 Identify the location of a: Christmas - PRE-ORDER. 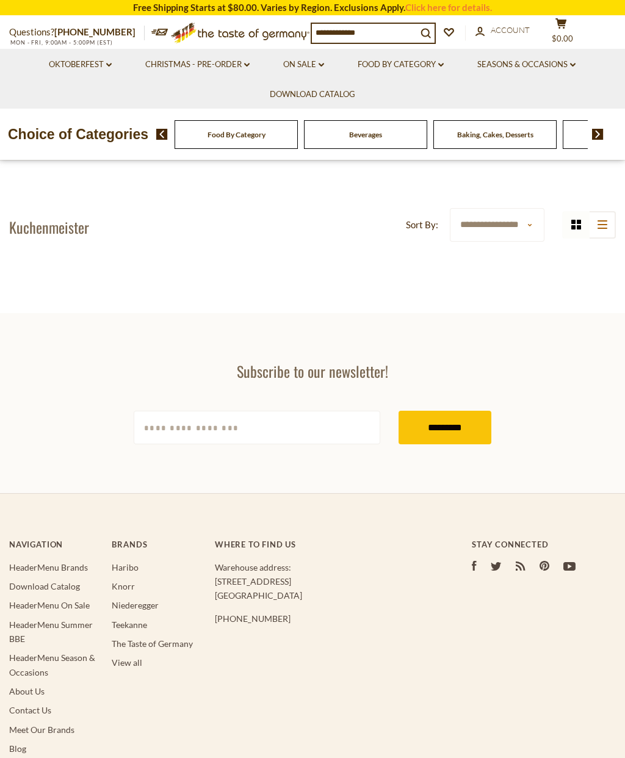
(197, 65).